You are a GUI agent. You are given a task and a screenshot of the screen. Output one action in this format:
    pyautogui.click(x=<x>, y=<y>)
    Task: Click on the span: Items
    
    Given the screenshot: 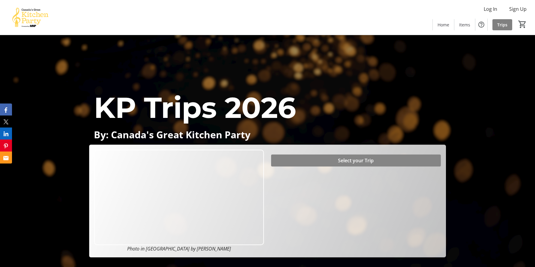 What is the action you would take?
    pyautogui.click(x=465, y=25)
    